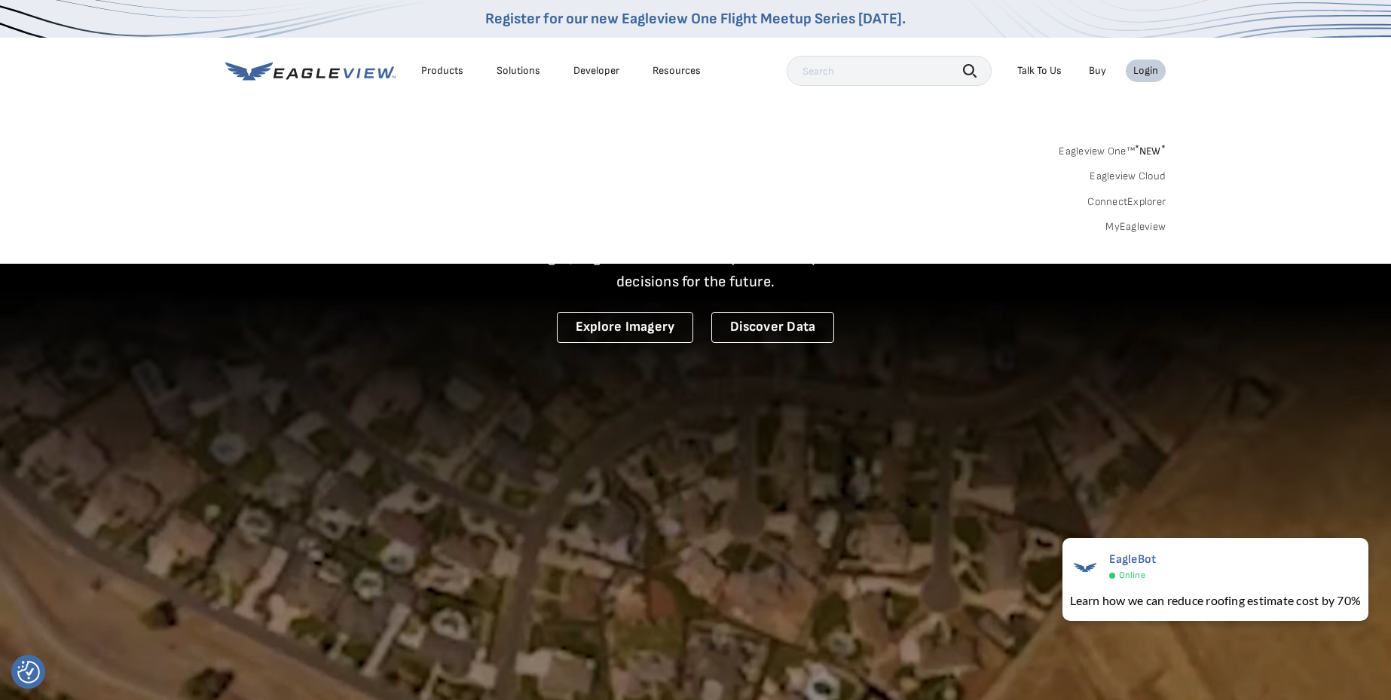 The height and width of the screenshot is (700, 1391). I want to click on div: Login, so click(1145, 71).